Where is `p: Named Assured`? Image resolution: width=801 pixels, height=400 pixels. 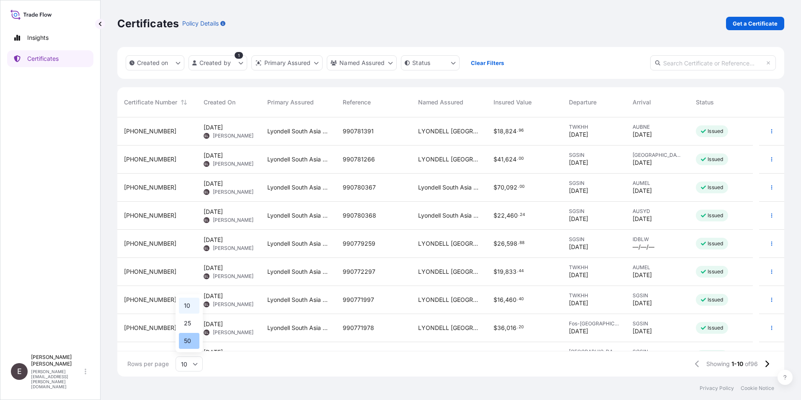 p: Named Assured is located at coordinates (362, 63).